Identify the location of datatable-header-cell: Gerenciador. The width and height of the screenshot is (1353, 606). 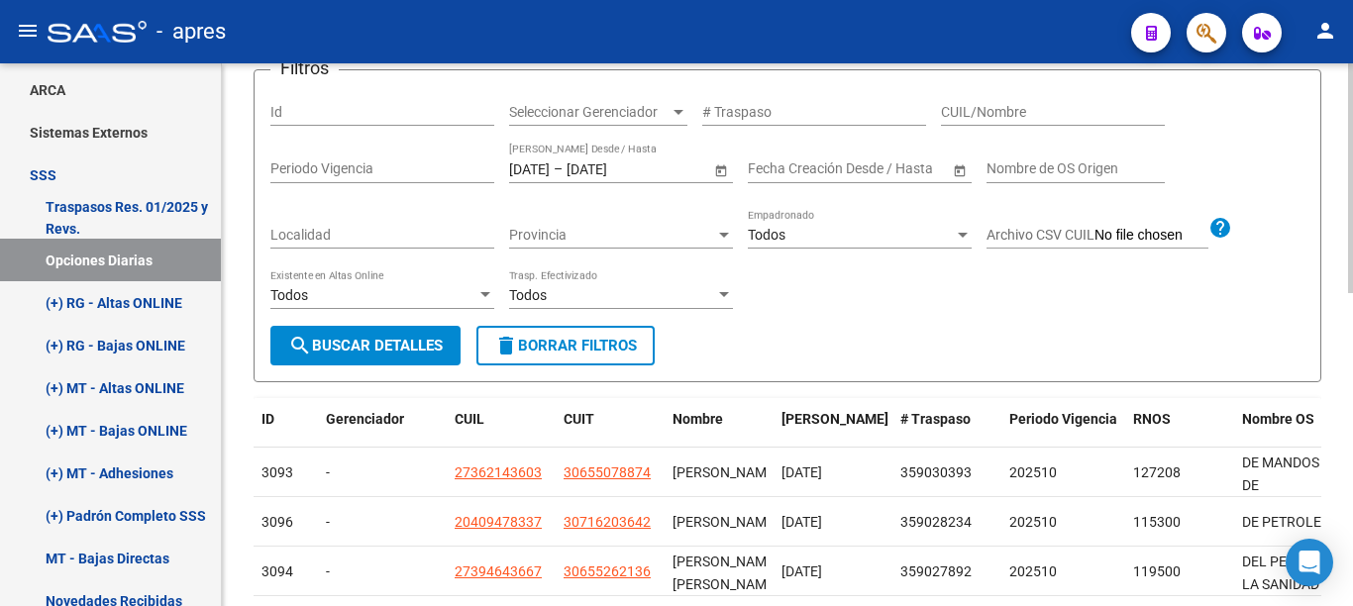
(382, 431).